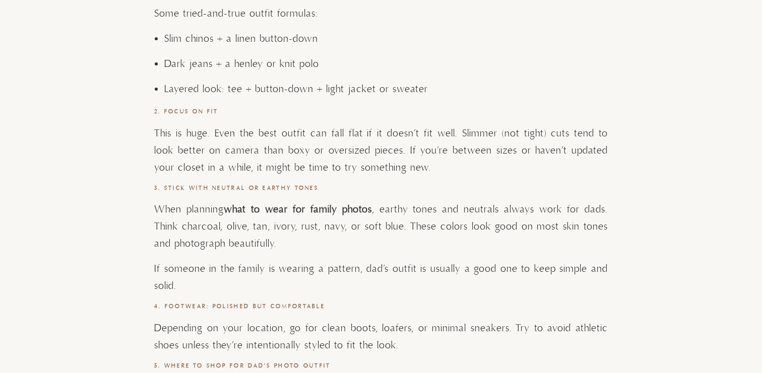  What do you see at coordinates (381, 227) in the screenshot?
I see `p: When planning , earthy tones and neutrals always work for dads. Think charcoal, olive, tan, ivory...` at bounding box center [381, 227].